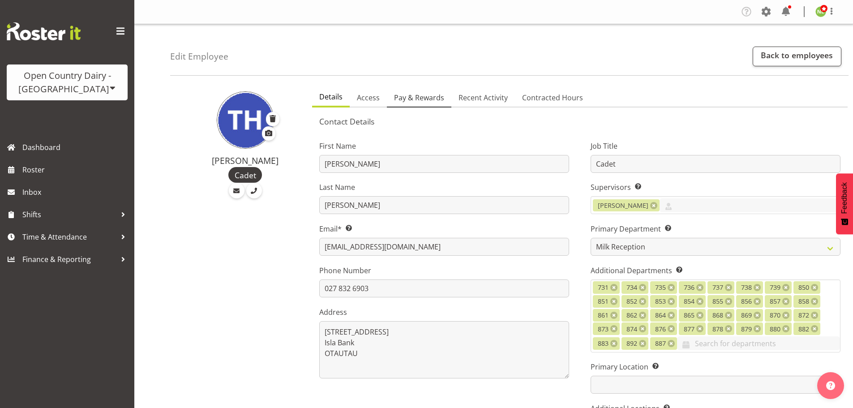 Image resolution: width=853 pixels, height=408 pixels. I want to click on span: Shifts, so click(69, 215).